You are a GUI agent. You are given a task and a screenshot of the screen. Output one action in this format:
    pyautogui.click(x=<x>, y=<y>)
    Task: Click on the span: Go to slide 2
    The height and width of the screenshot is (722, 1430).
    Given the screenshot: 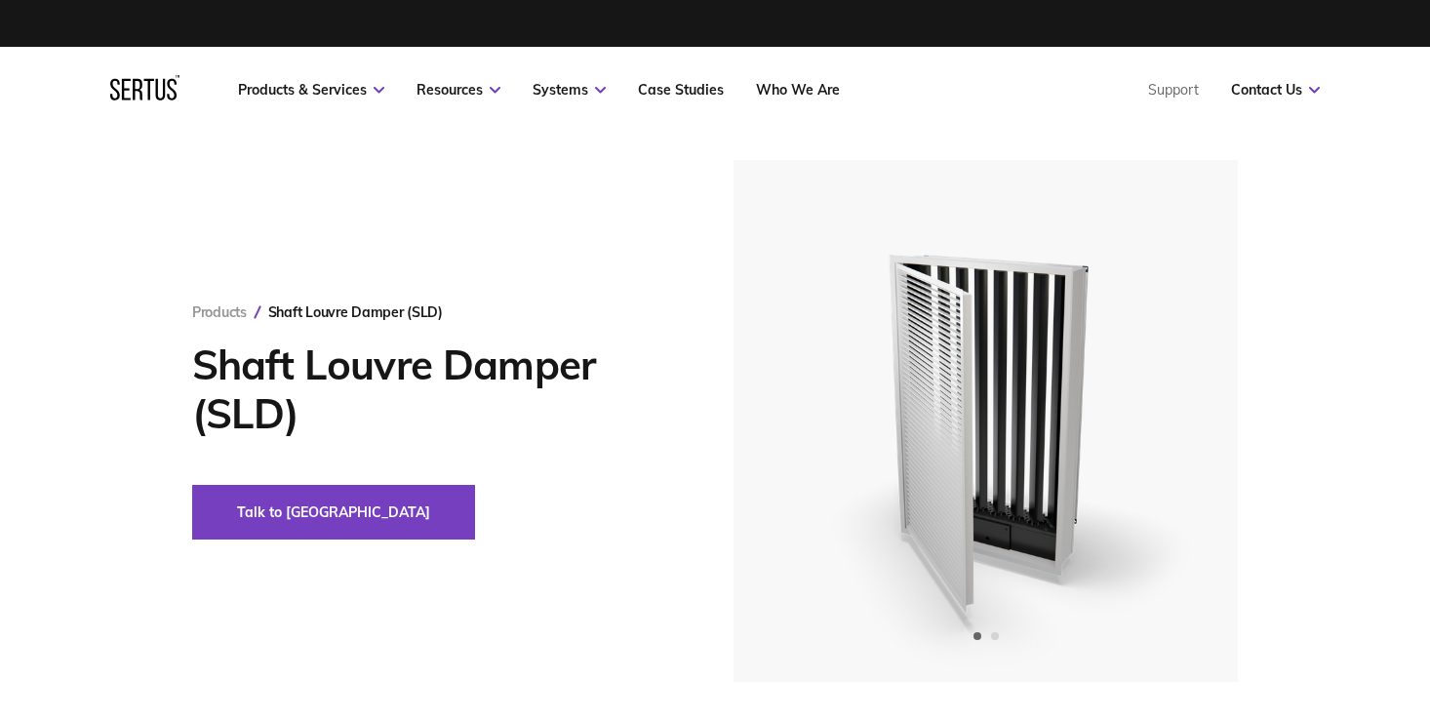 What is the action you would take?
    pyautogui.click(x=995, y=636)
    